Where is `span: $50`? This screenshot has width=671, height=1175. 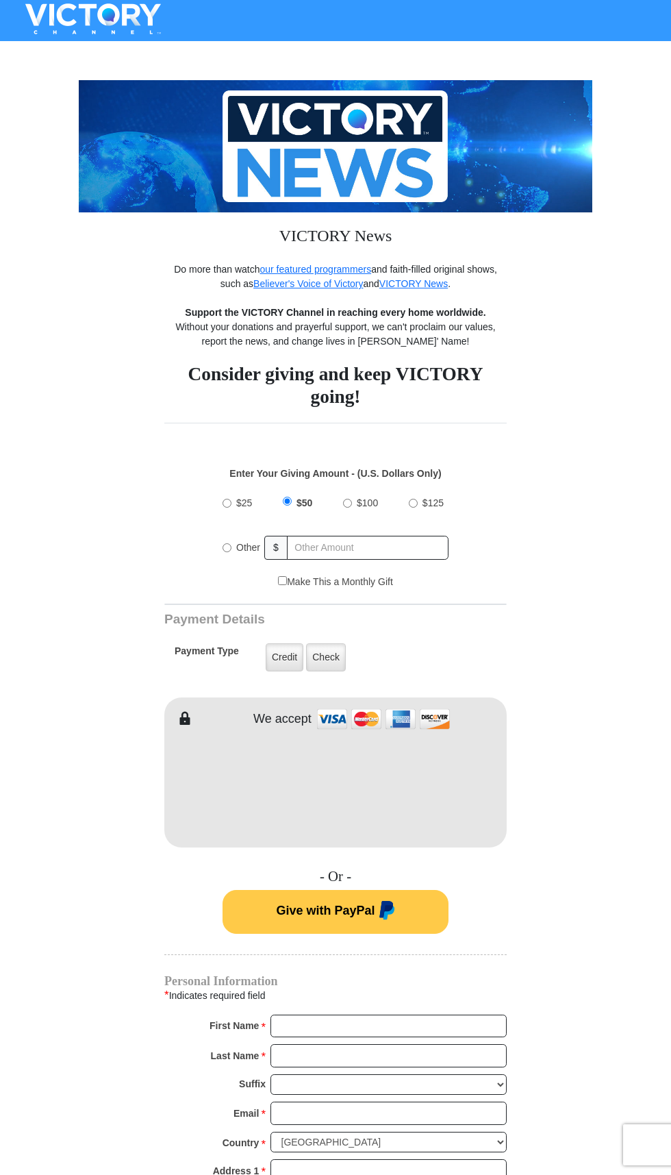
span: $50 is located at coordinates (304, 503).